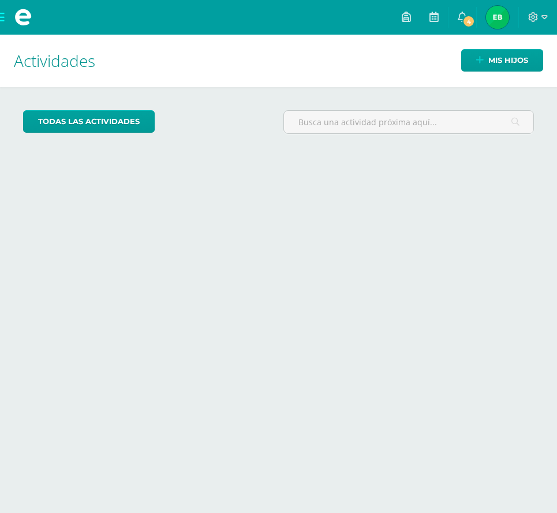 This screenshot has height=513, width=557. I want to click on span: Mis hijos, so click(508, 60).